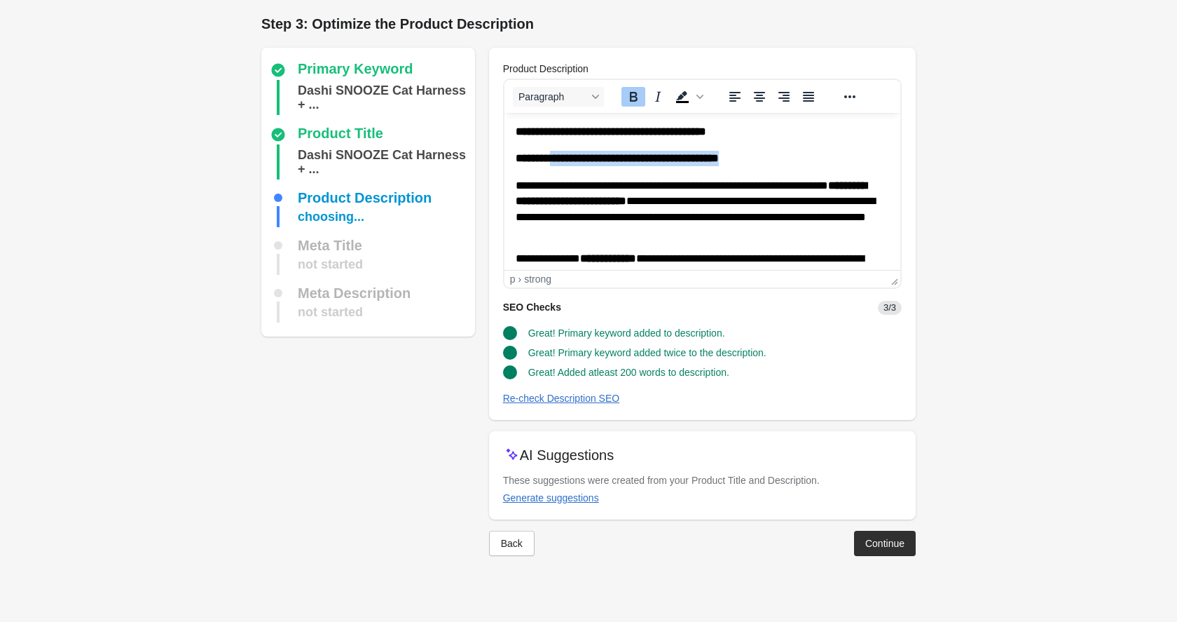 This screenshot has height=622, width=1177. I want to click on button: Justify, so click(809, 97).